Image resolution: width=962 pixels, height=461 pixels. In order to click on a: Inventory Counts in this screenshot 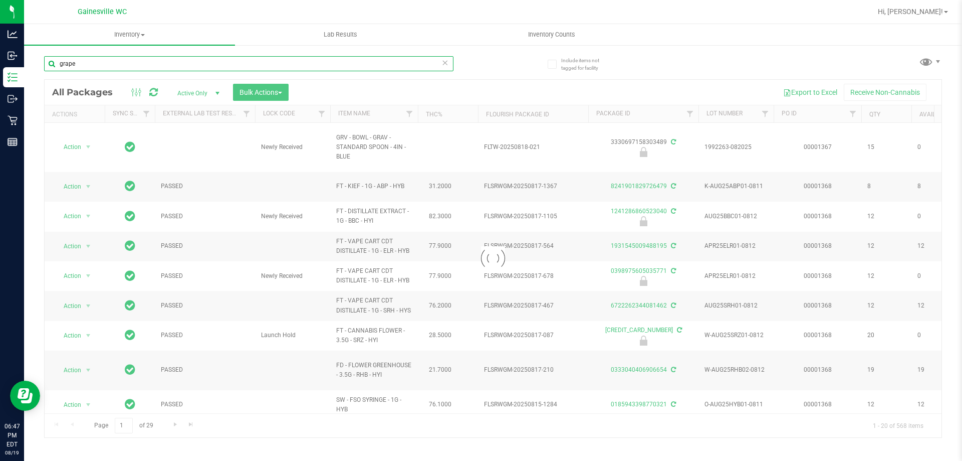, I will do `click(551, 35)`.